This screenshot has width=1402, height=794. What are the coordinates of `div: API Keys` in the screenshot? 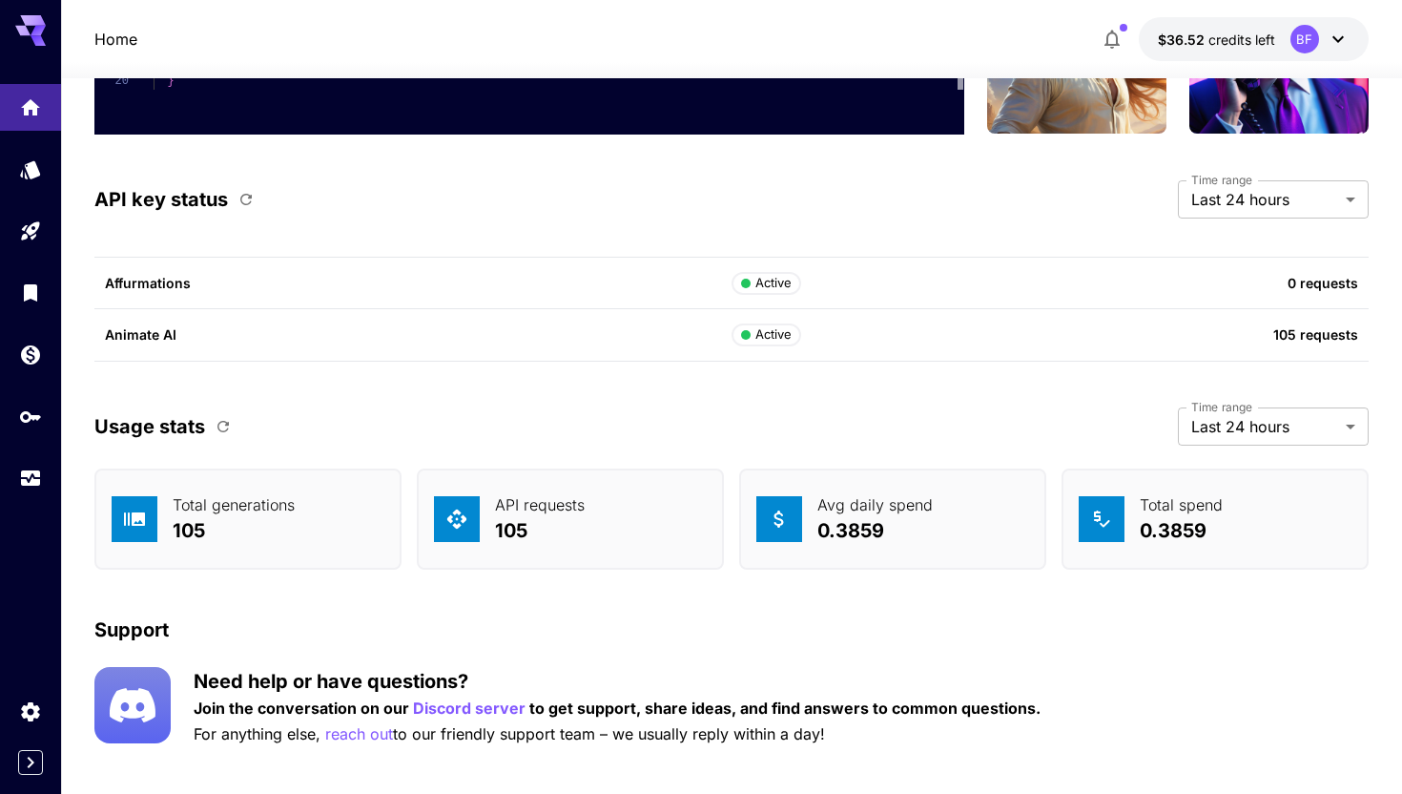 It's located at (31, 416).